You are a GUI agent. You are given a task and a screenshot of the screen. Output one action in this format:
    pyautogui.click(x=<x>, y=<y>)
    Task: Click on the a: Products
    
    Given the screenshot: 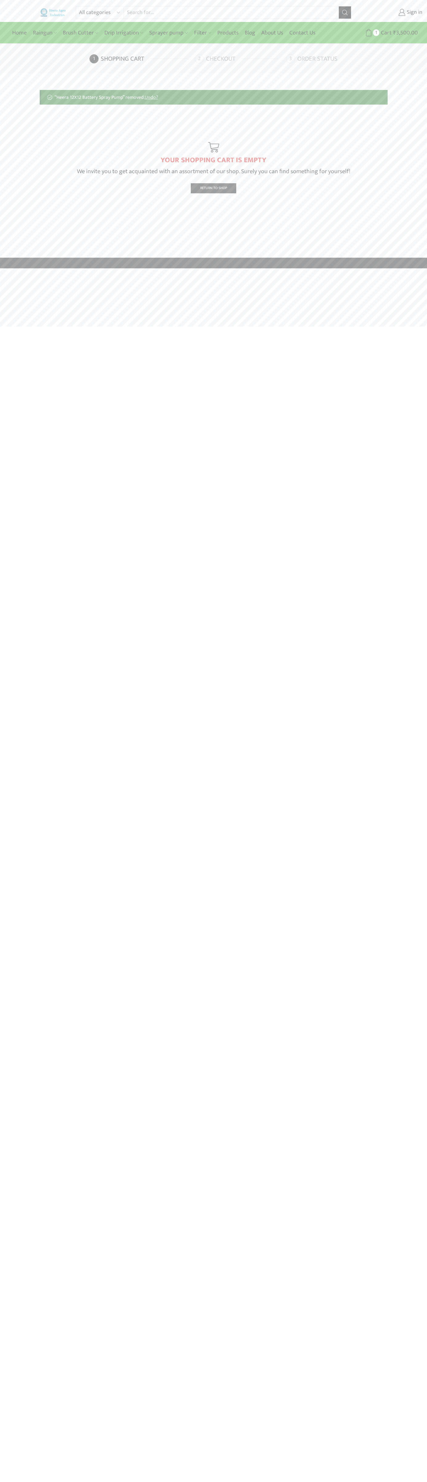 What is the action you would take?
    pyautogui.click(x=228, y=33)
    